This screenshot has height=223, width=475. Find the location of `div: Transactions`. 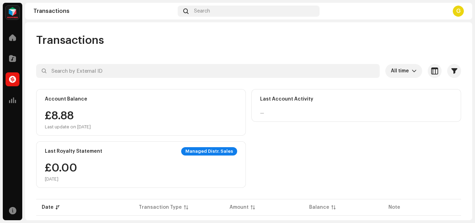

div: Transactions is located at coordinates (104, 11).